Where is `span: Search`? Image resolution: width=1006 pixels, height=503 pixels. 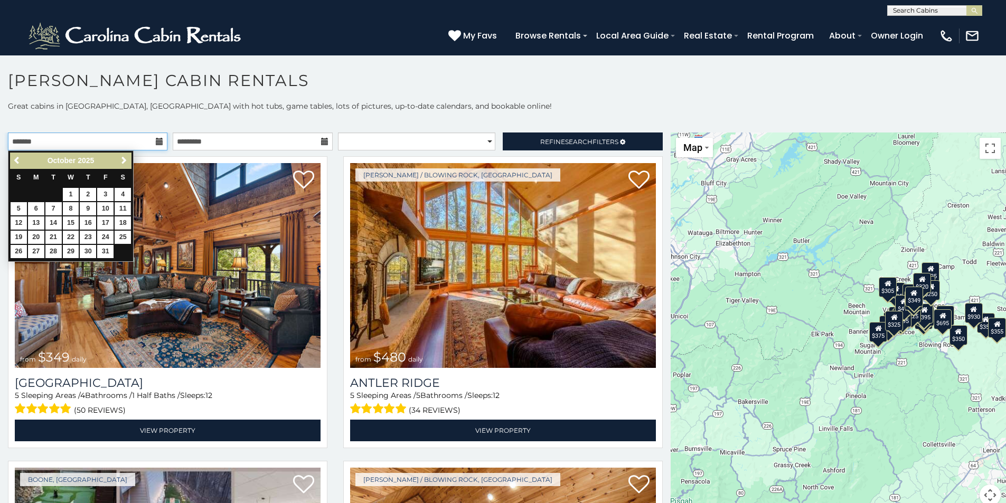 span: Search is located at coordinates (579, 141).